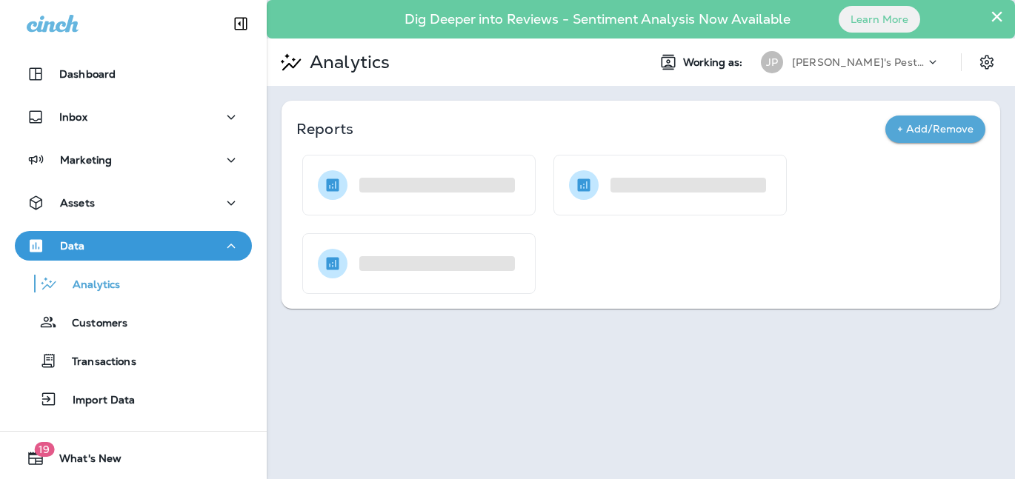 This screenshot has width=1015, height=479. I want to click on button: Transactions, so click(133, 361).